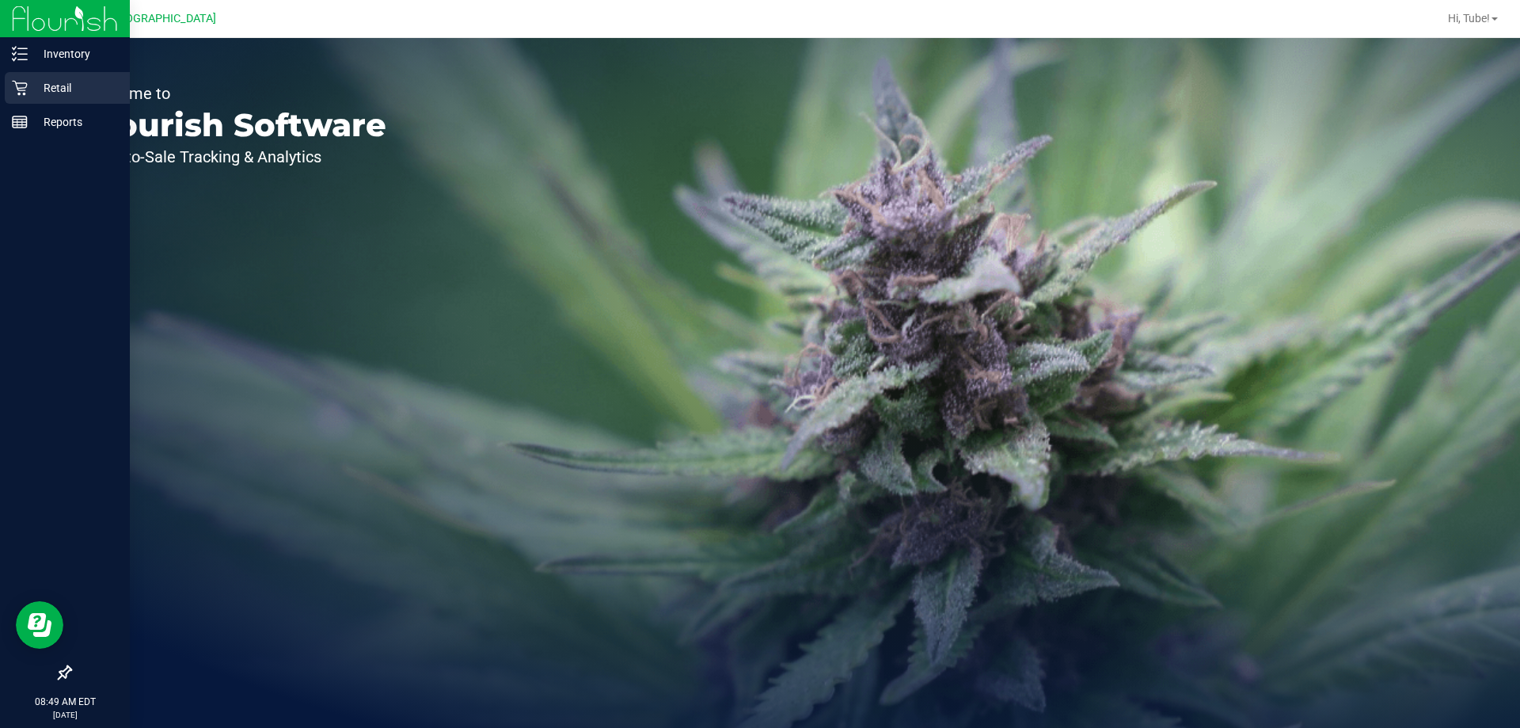 The height and width of the screenshot is (728, 1520). I want to click on p: Seed-to-Sale Tracking & Analytics, so click(236, 157).